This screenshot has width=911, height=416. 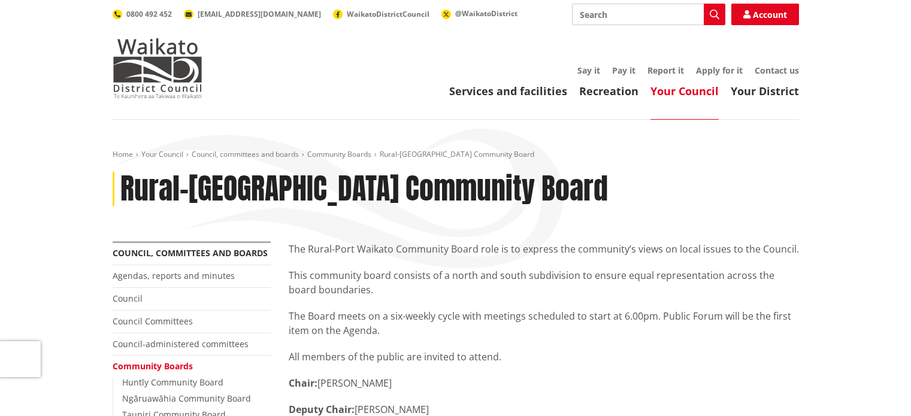 I want to click on span: 0800 492 452, so click(x=149, y=14).